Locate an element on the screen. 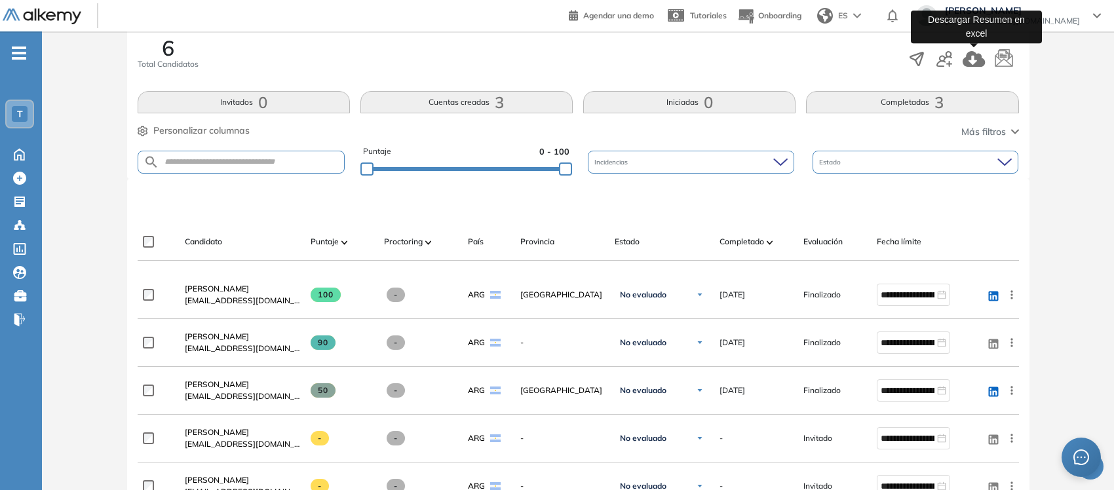  span: Personalizar columnas is located at coordinates (201, 130).